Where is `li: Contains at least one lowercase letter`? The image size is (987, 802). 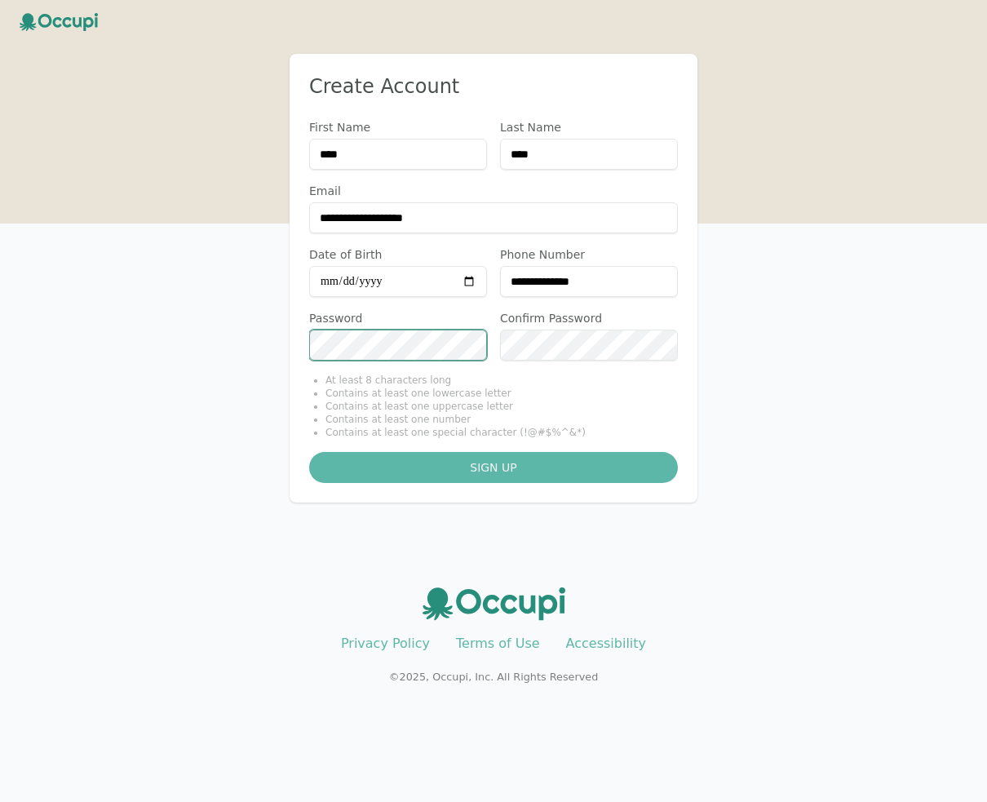
li: Contains at least one lowercase letter is located at coordinates (502, 393).